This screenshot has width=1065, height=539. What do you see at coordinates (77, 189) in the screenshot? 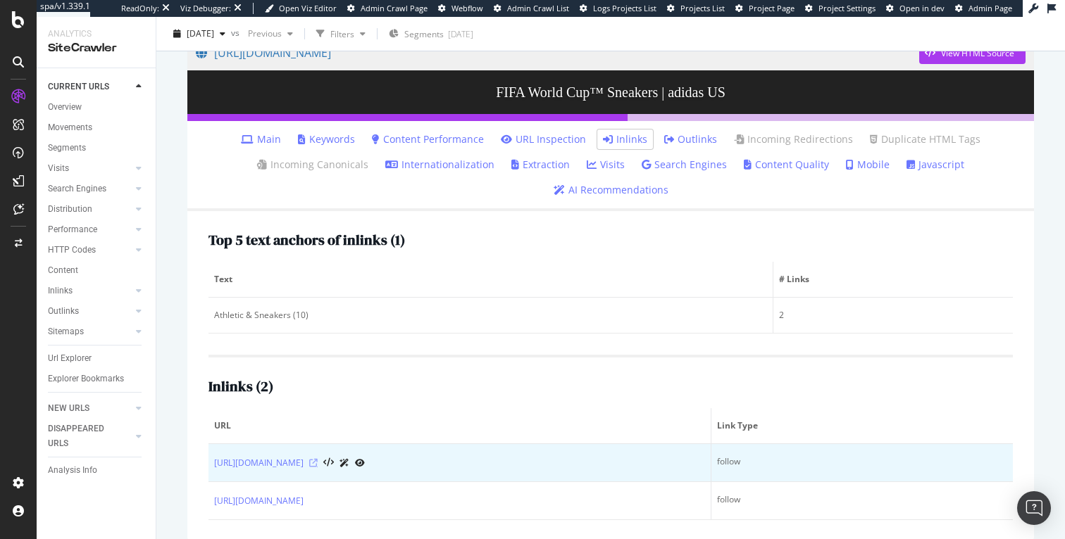
I see `div: Search Engines` at bounding box center [77, 189].